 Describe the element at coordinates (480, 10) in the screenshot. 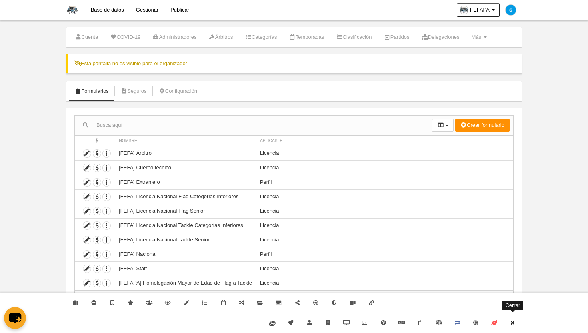

I see `span: FEFAPA` at that location.